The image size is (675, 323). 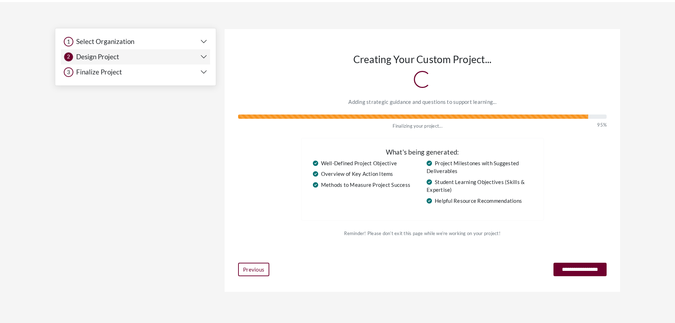 What do you see at coordinates (68, 57) in the screenshot?
I see `div: 2` at bounding box center [68, 57].